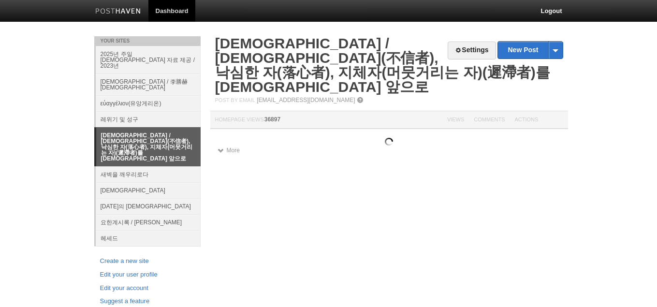 The image size is (657, 307). Describe the element at coordinates (272, 119) in the screenshot. I see `span: 36897` at that location.